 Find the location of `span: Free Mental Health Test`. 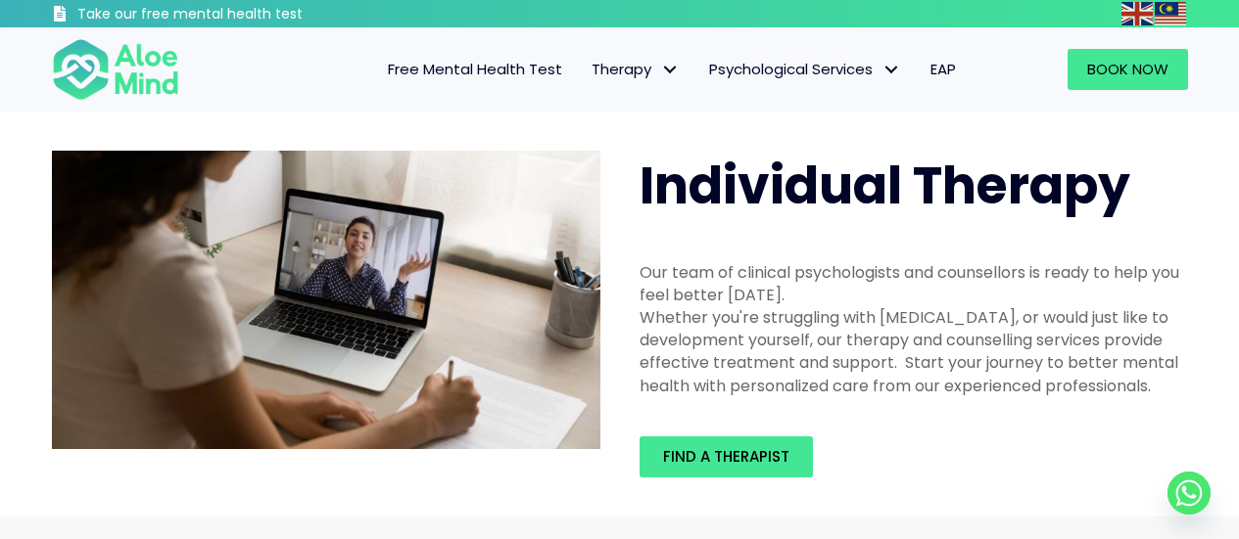

span: Free Mental Health Test is located at coordinates (475, 69).